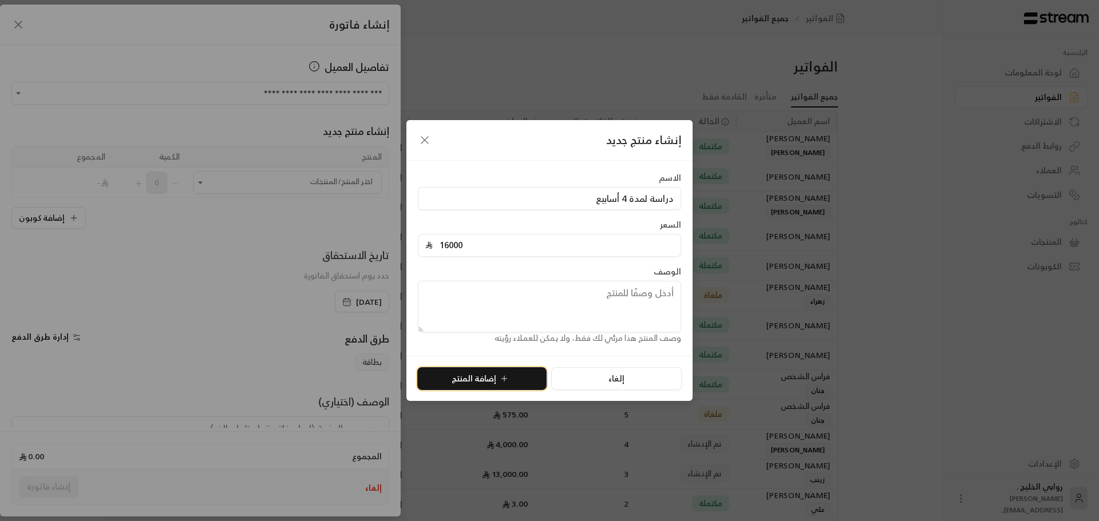 The width and height of the screenshot is (1099, 521). Describe the element at coordinates (667, 272) in the screenshot. I see `label: الوصف` at that location.